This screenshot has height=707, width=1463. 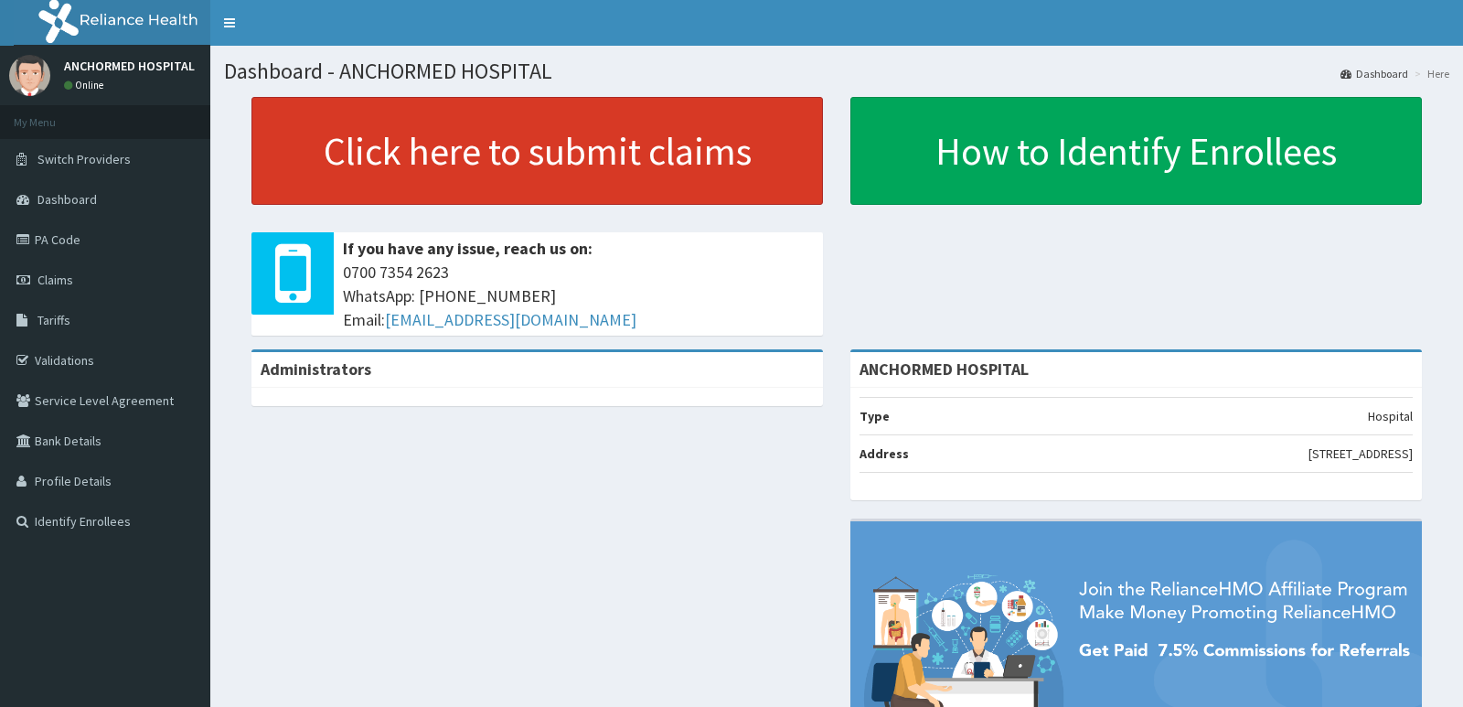 What do you see at coordinates (537, 151) in the screenshot?
I see `a: Click here to submit claims` at bounding box center [537, 151].